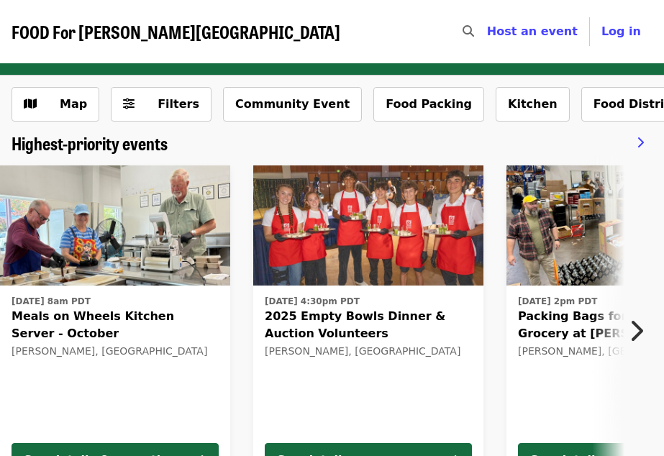  I want to click on span: Highest-priority events, so click(89, 142).